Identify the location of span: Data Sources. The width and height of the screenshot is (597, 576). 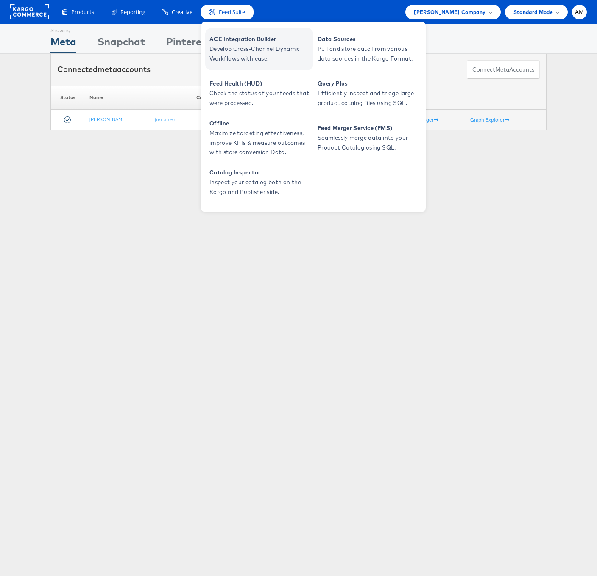
(368, 39).